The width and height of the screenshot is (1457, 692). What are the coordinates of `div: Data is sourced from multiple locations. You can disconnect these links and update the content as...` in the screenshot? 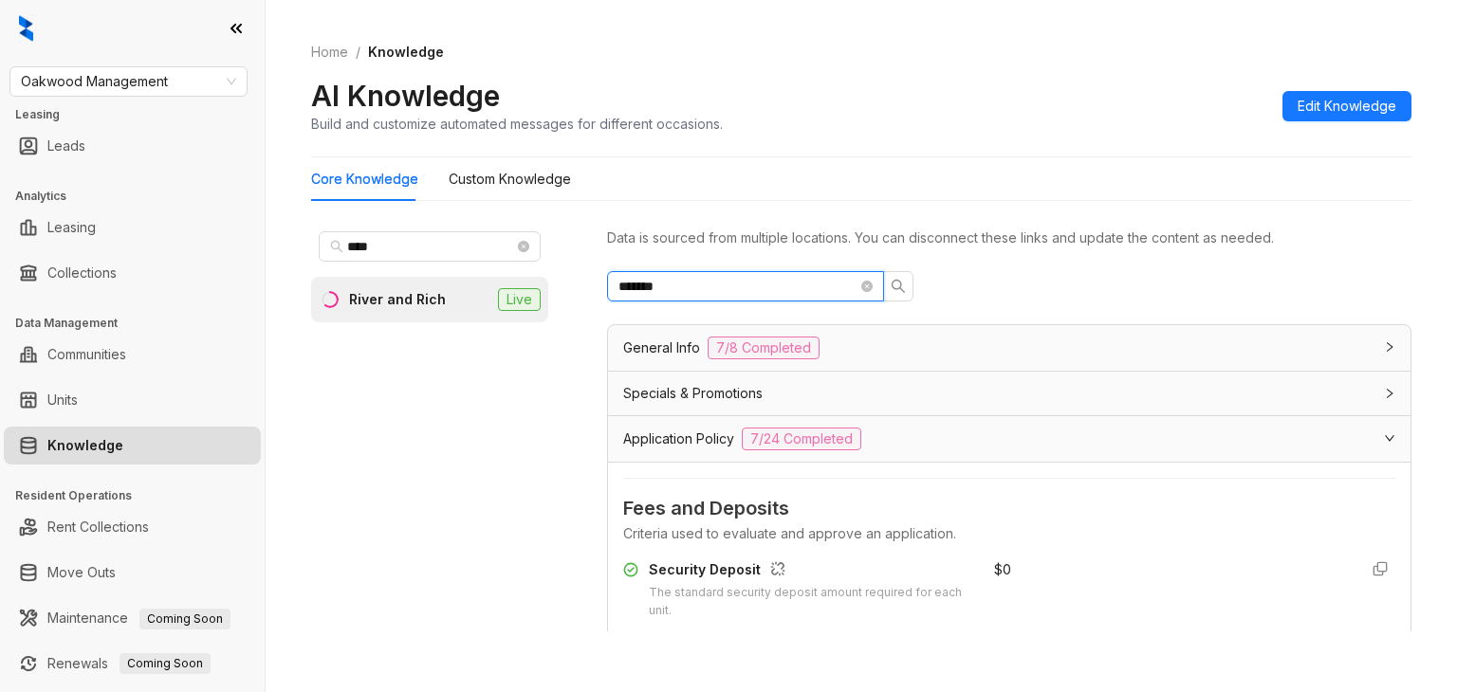 It's located at (1009, 238).